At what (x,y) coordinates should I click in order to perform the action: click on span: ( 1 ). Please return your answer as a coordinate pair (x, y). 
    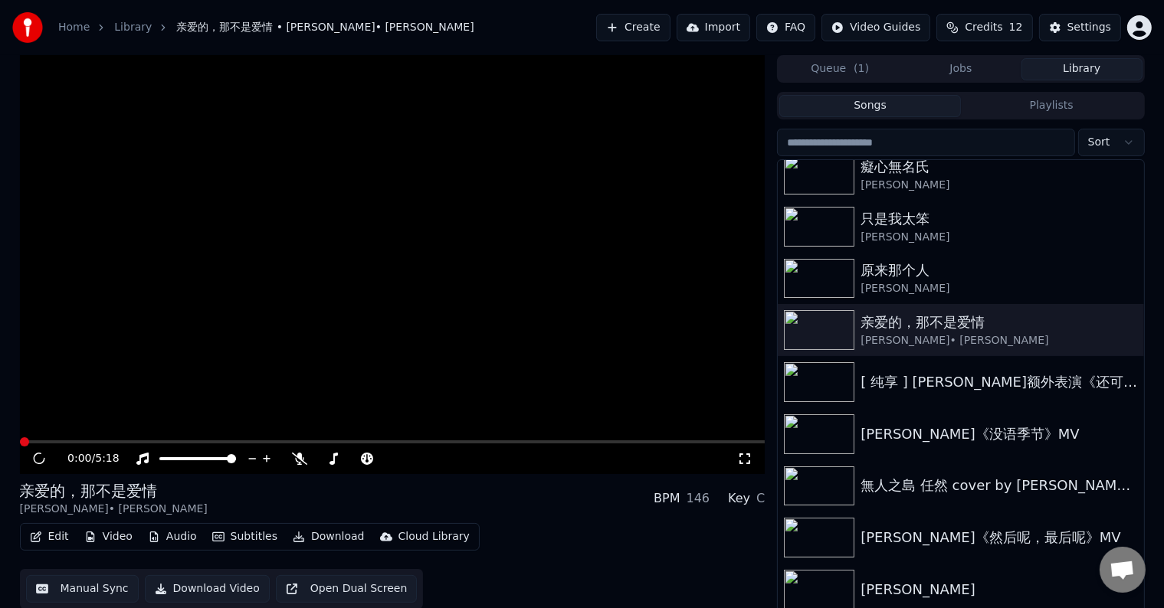
    Looking at the image, I should click on (861, 69).